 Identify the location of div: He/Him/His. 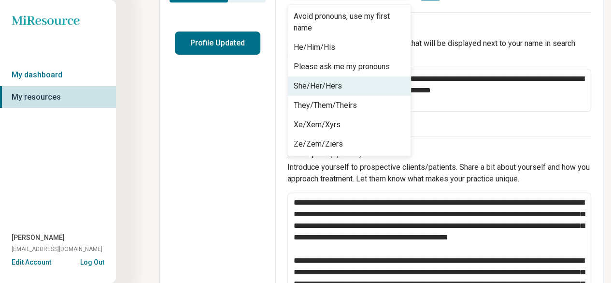
(314, 47).